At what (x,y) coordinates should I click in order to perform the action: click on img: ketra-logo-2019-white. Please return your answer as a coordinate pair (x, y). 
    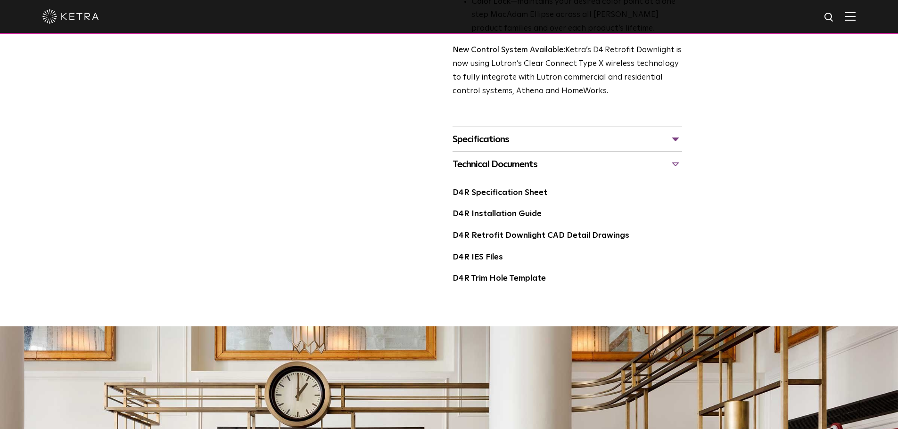
    Looking at the image, I should click on (71, 16).